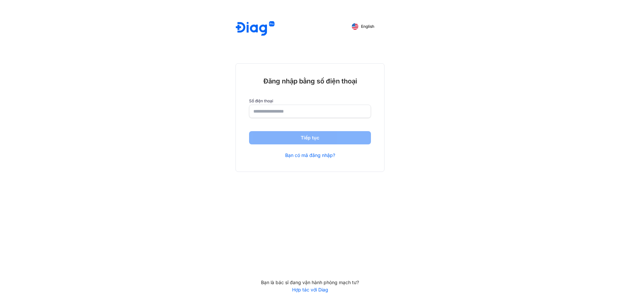 The image size is (620, 306). What do you see at coordinates (368, 27) in the screenshot?
I see `span: English` at bounding box center [368, 27].